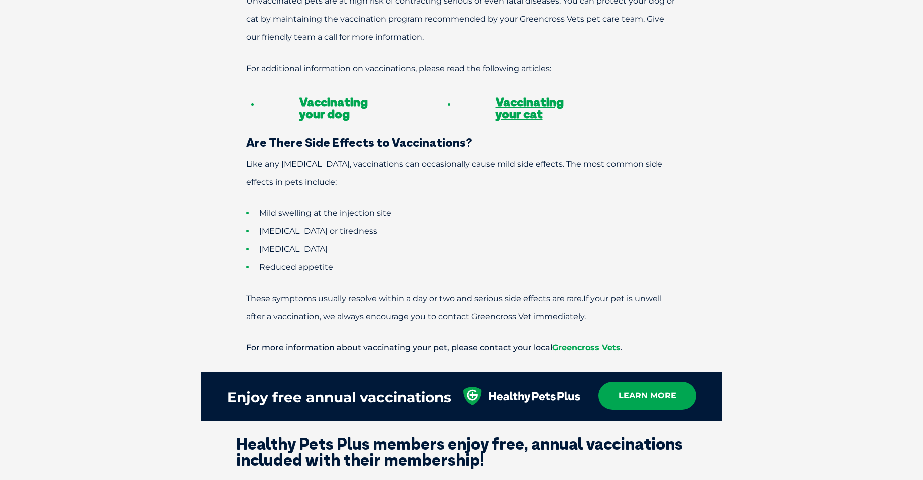 This screenshot has height=480, width=923. Describe the element at coordinates (521, 396) in the screenshot. I see `img: healthy-pets-plus.svg` at that location.